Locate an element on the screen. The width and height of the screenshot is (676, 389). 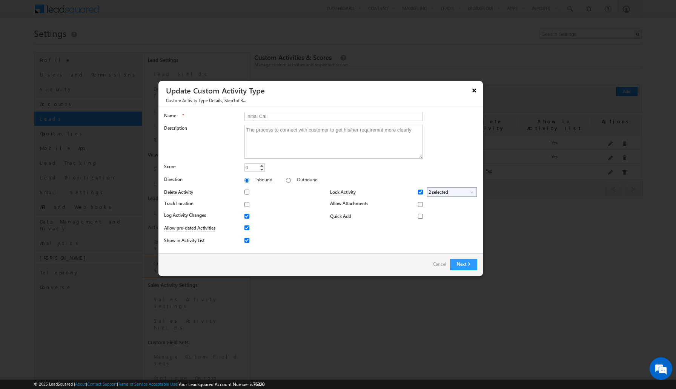
div: 0 is located at coordinates (247, 167).